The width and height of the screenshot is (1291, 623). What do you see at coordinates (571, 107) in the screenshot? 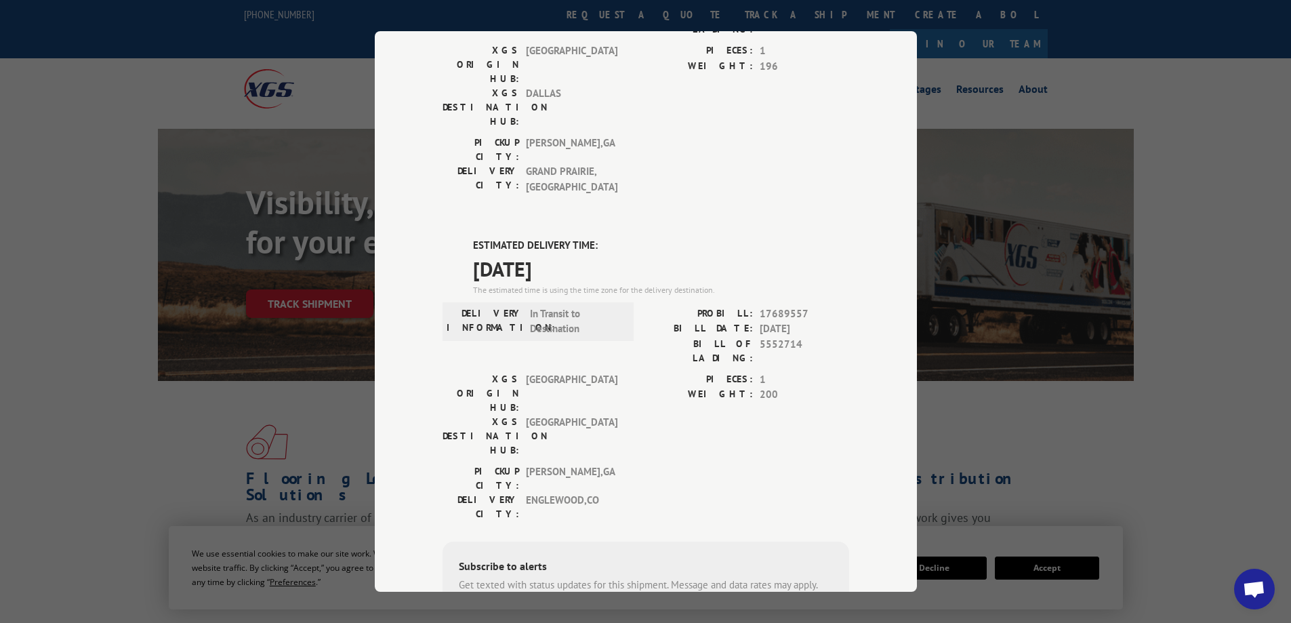
I see `span: DALLAS` at bounding box center [571, 107].